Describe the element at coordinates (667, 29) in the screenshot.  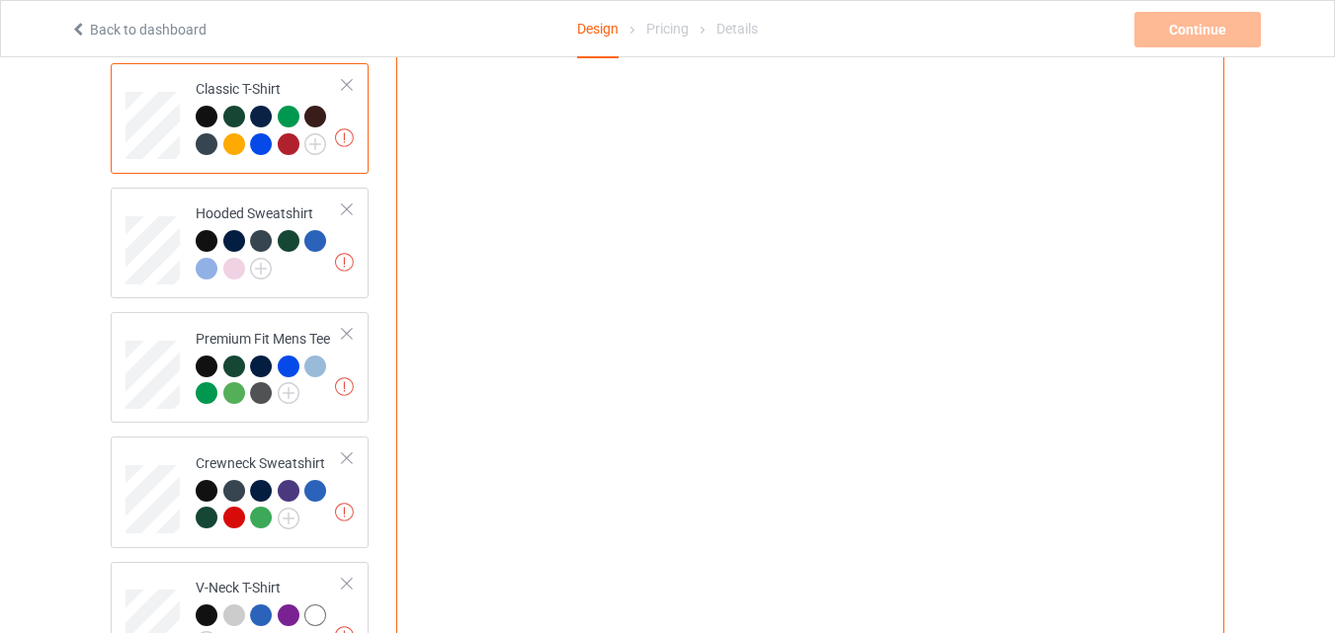
I see `div: Pricing` at that location.